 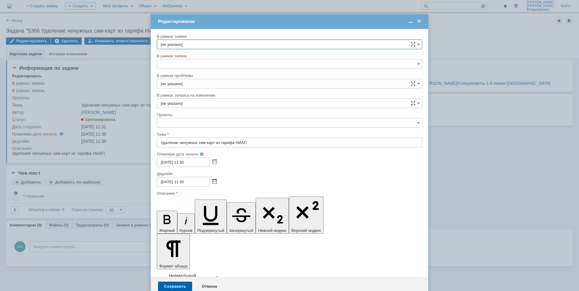 I want to click on div: В рамках заявки, so click(x=289, y=36).